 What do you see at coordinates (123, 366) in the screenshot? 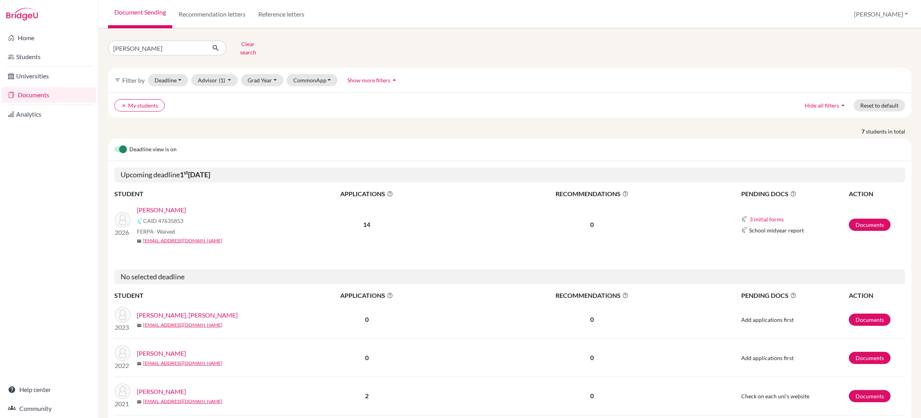
I see `p: 2022` at bounding box center [123, 366].